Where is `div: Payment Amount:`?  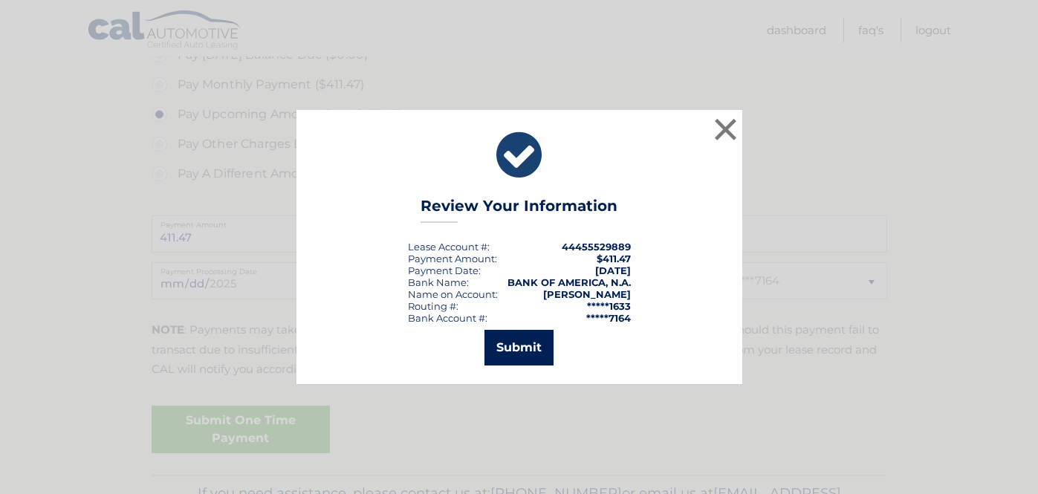 div: Payment Amount: is located at coordinates (452, 259).